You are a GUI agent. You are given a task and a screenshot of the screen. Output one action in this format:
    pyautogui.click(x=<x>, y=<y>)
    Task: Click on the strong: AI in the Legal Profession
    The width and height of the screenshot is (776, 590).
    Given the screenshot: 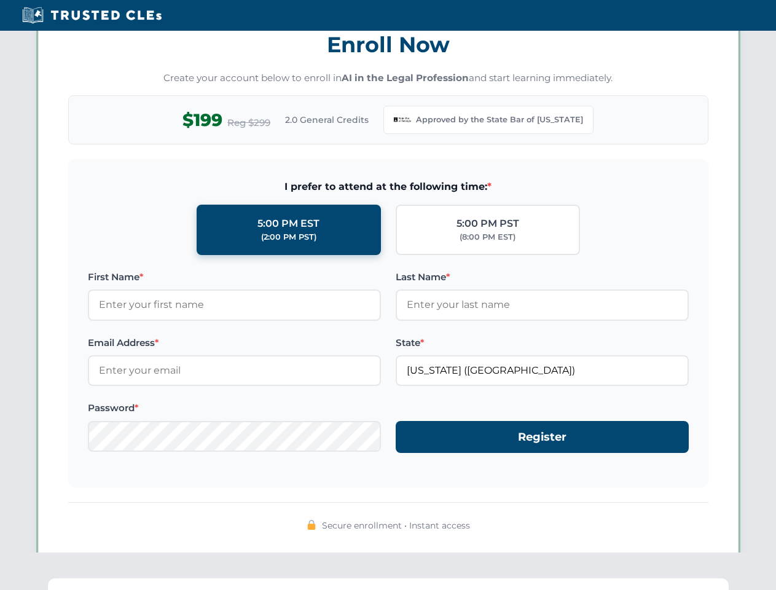 What is the action you would take?
    pyautogui.click(x=405, y=77)
    